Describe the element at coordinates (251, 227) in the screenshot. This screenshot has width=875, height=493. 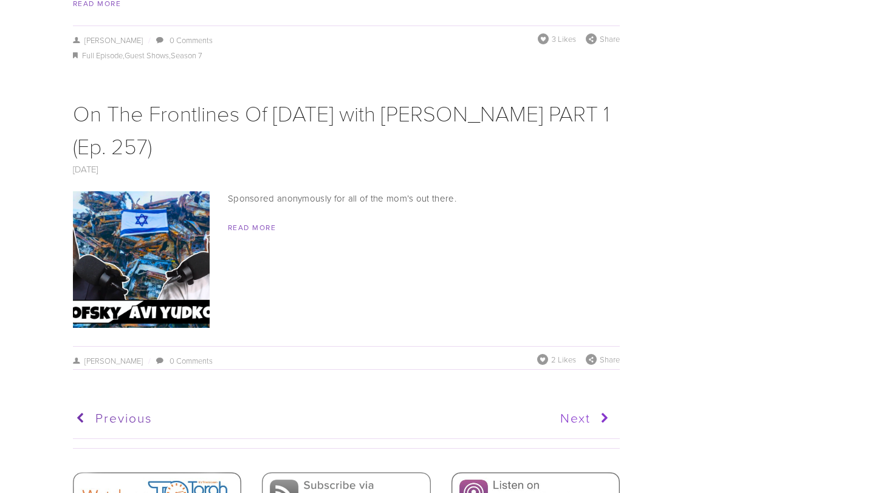
I see `a: Read More` at that location.